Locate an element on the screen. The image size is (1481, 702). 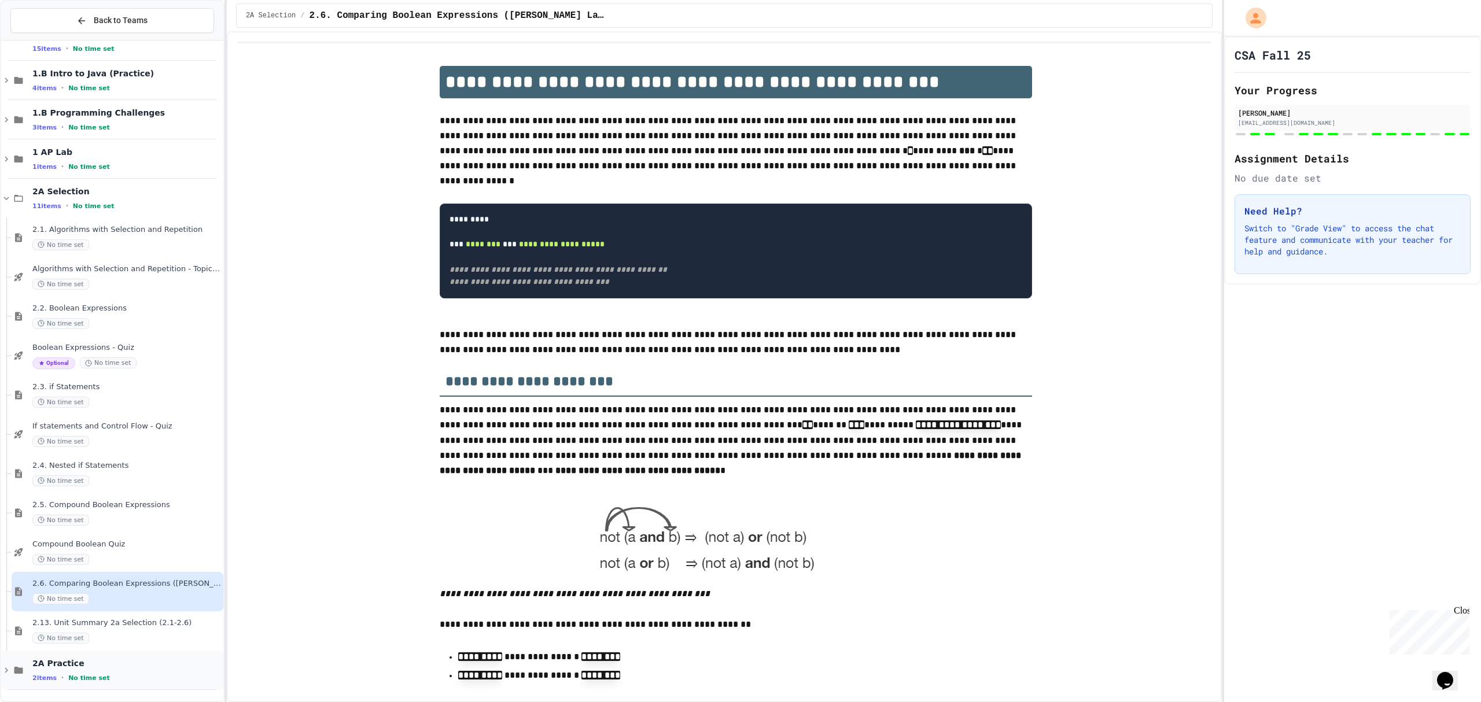
span: 15 items is located at coordinates (47, 49).